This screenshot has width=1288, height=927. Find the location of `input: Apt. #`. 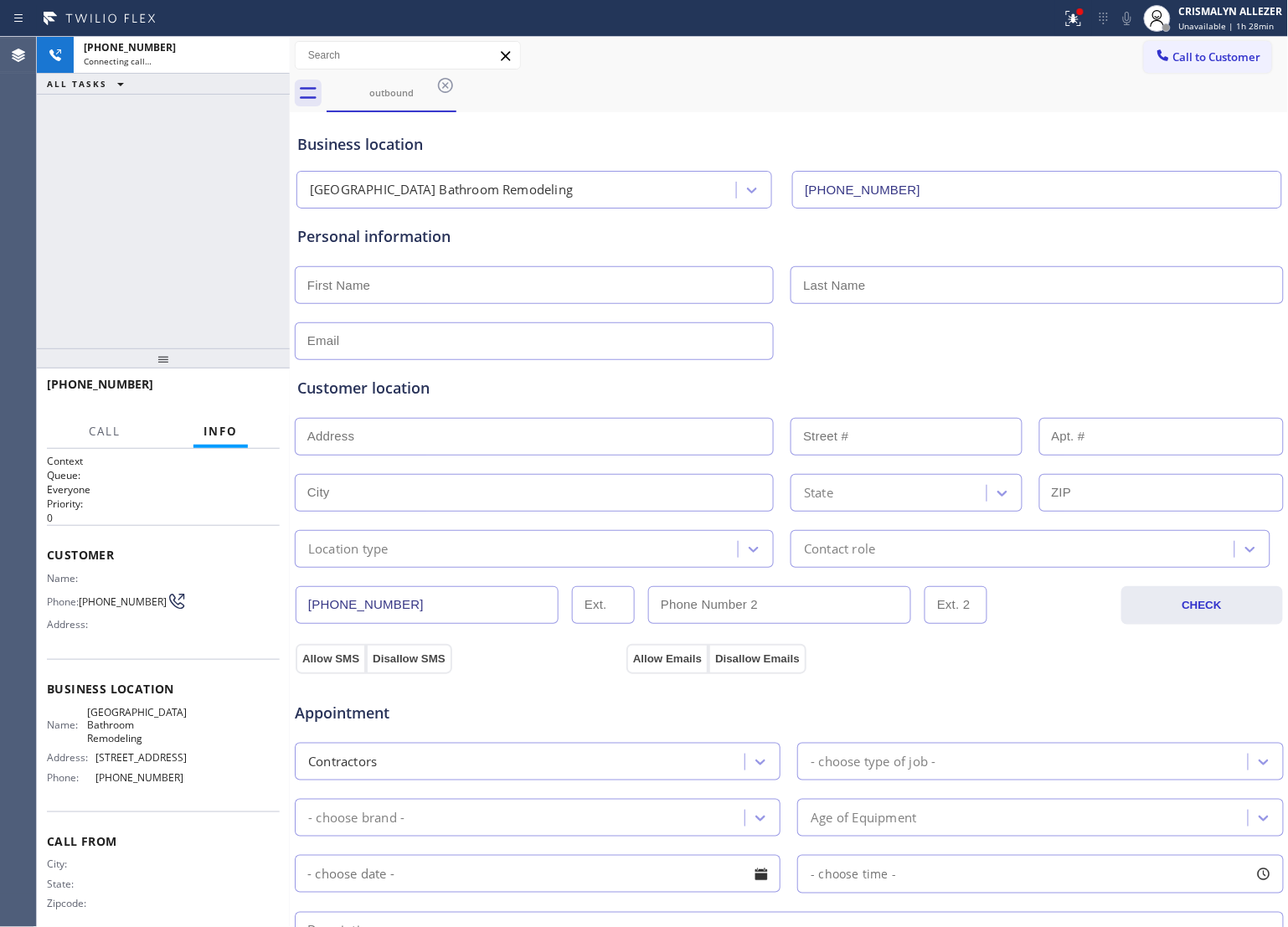

input: Apt. # is located at coordinates (1161, 436).